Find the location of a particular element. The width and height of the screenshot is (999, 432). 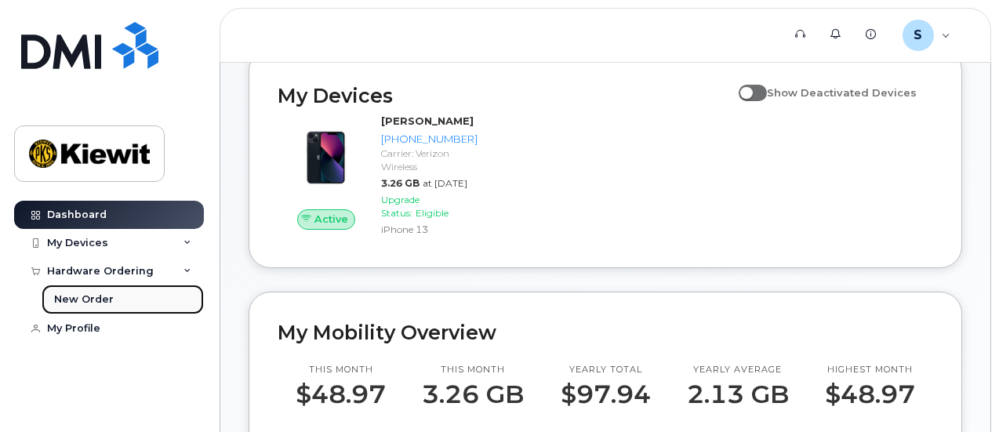

div: iPhone 13 is located at coordinates (429, 229).